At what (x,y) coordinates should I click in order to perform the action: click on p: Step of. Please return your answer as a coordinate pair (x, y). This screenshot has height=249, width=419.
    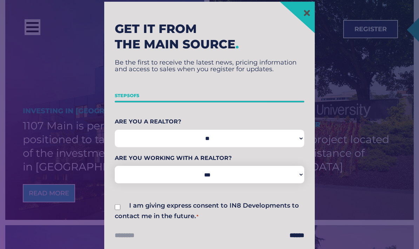
    Looking at the image, I should click on (209, 96).